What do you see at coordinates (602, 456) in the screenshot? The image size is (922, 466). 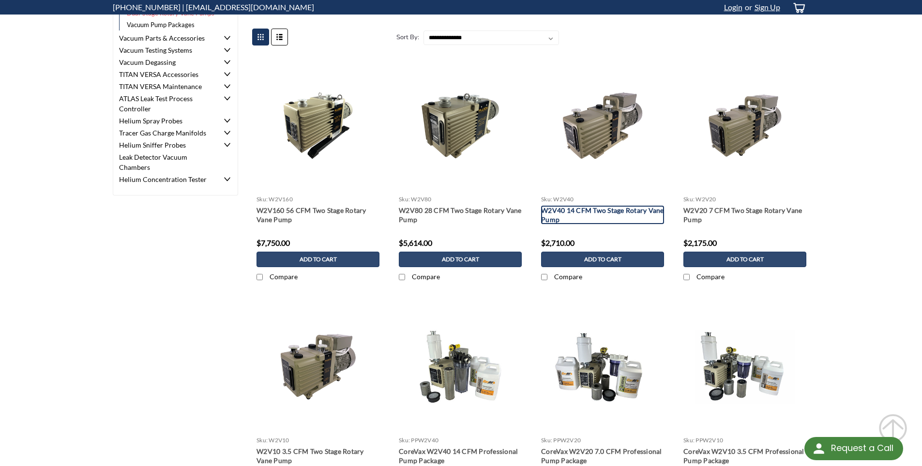 I see `a: CoreVax W2V20 7.0 CFM Professional Pump Package` at bounding box center [602, 456].